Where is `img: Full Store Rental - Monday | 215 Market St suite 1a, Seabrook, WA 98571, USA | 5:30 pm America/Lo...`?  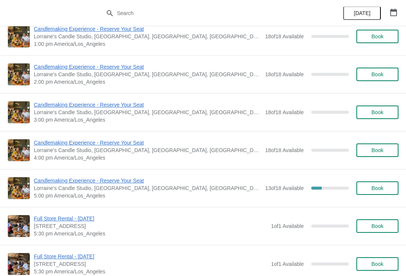
img: Full Store Rental - Monday | 215 Market St suite 1a, Seabrook, WA 98571, USA | 5:30 pm America/Lo... is located at coordinates (19, 226).